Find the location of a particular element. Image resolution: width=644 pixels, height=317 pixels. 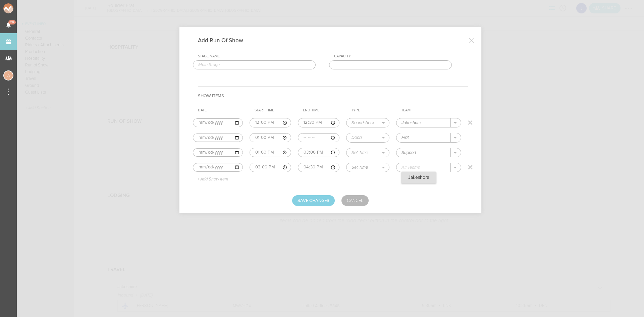

th: End Time is located at coordinates (322, 110).